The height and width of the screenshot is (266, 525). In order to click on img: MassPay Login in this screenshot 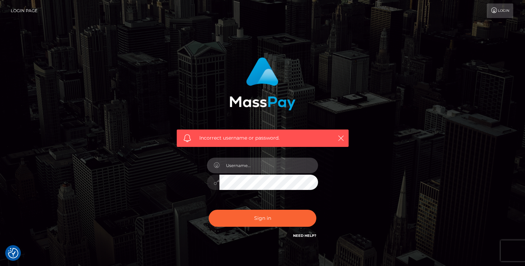, I will do `click(263, 84)`.